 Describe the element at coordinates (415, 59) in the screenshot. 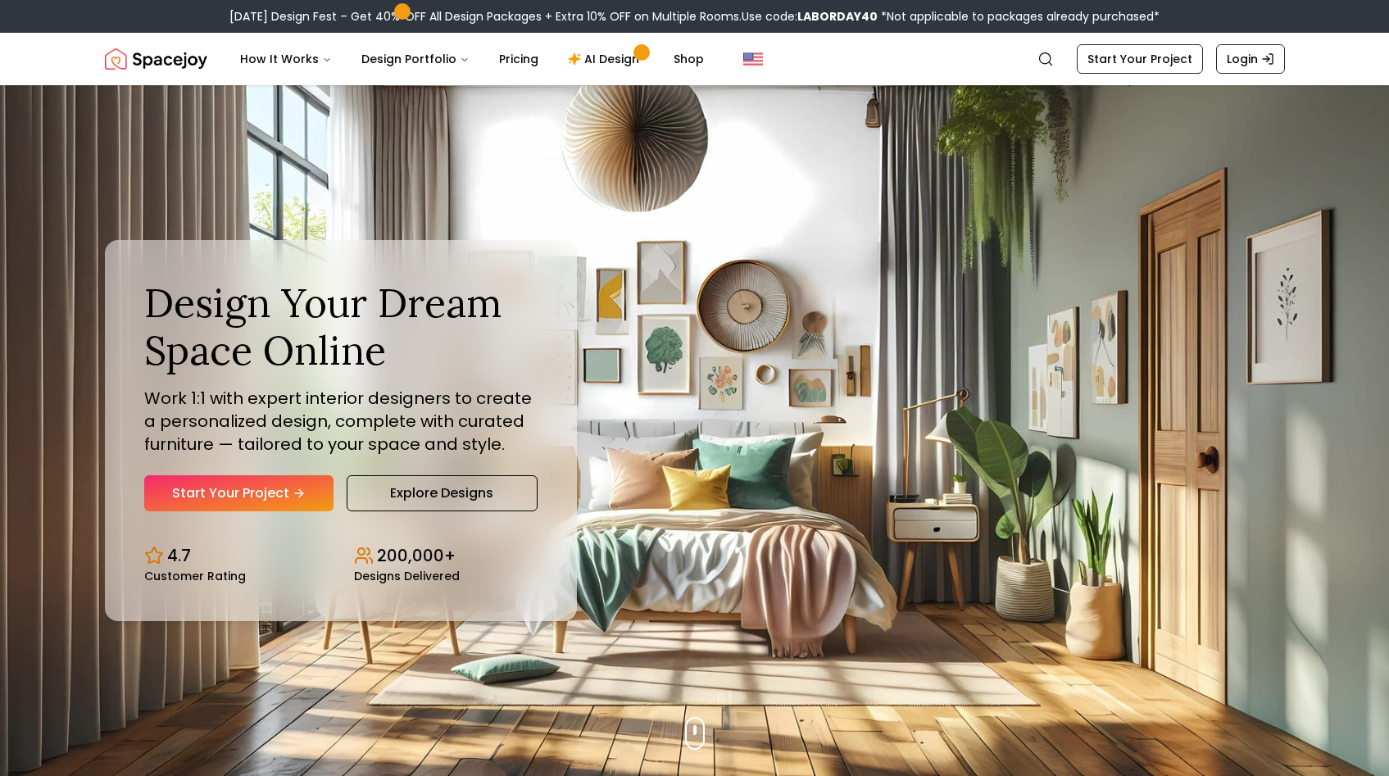

I see `button: Design Portfolio` at that location.